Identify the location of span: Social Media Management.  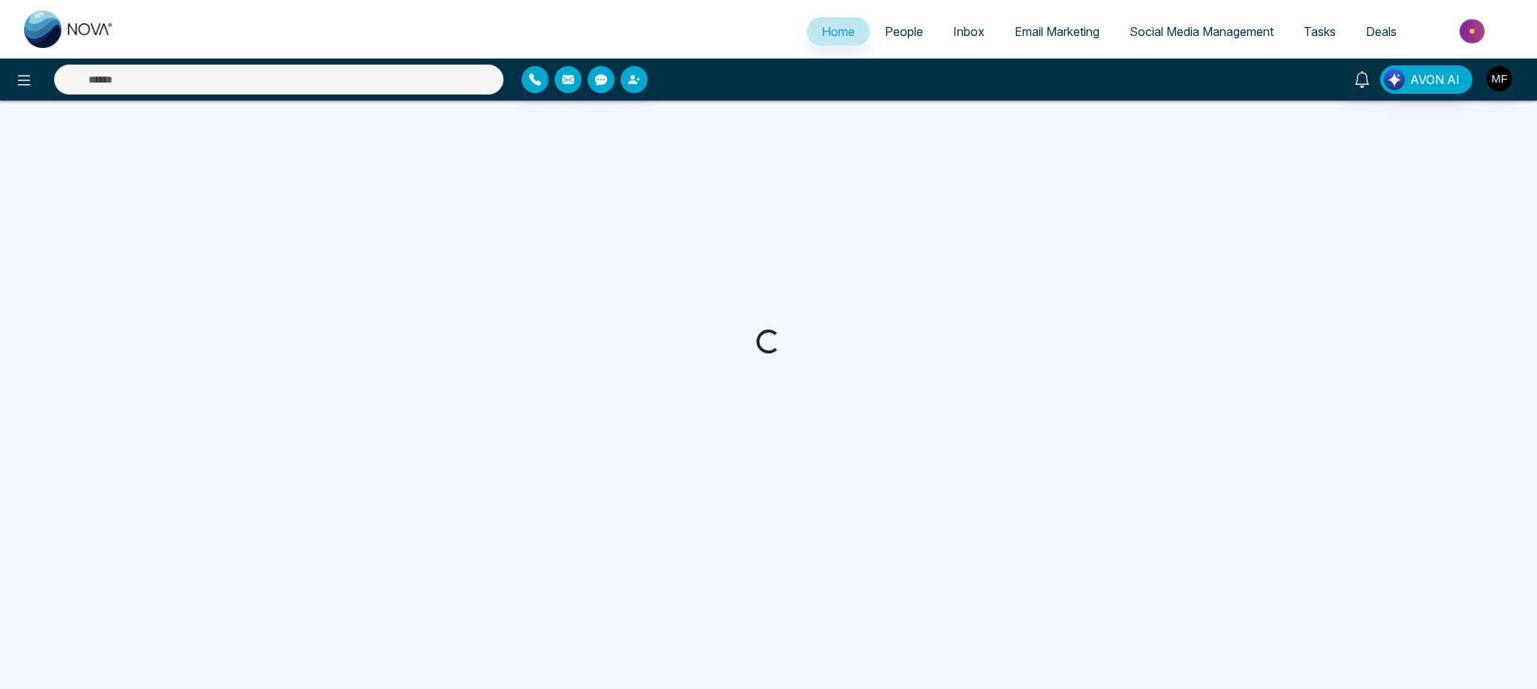
(1202, 32).